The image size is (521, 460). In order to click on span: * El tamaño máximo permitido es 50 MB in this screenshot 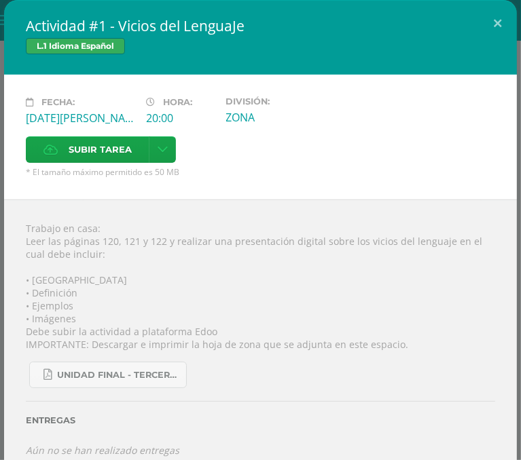, I will do `click(260, 172)`.